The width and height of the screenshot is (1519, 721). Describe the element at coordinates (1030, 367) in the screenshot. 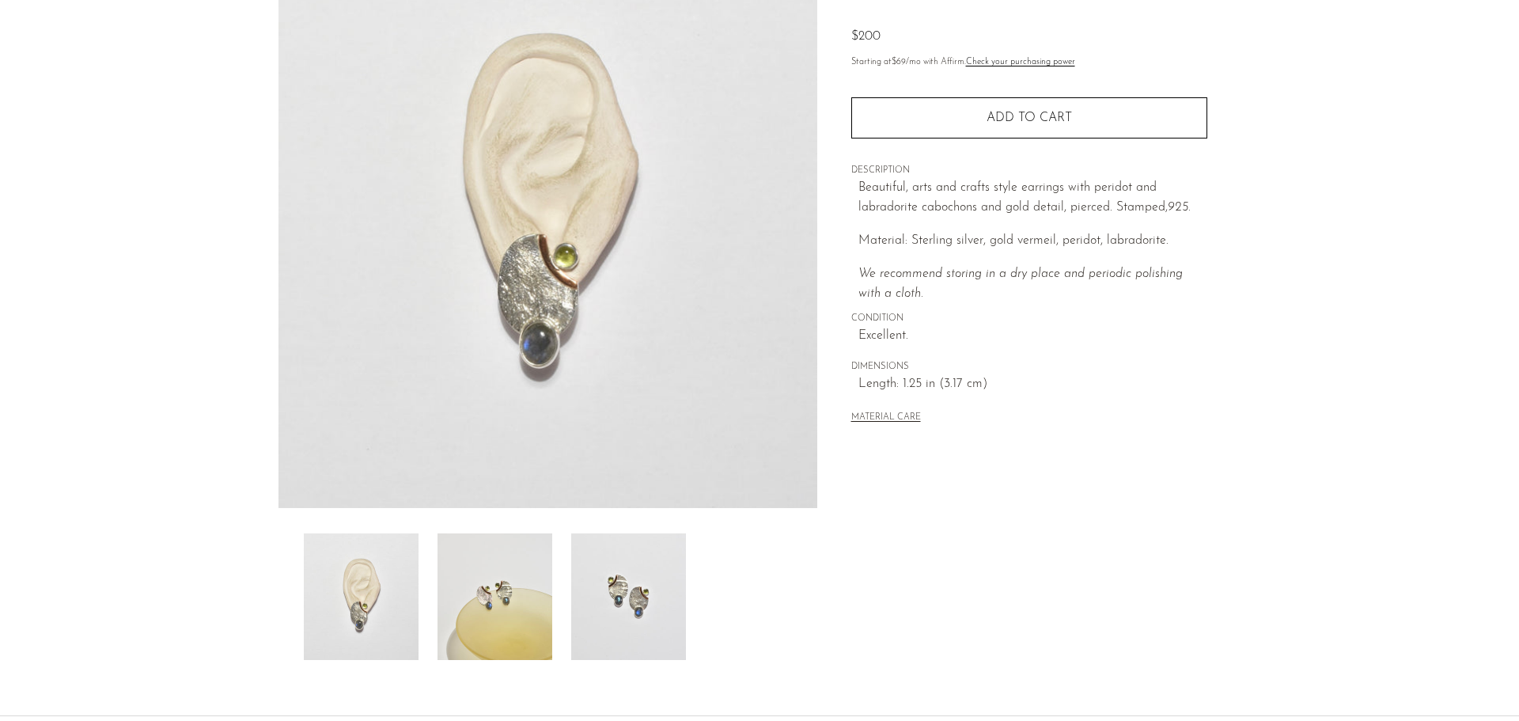

I see `span: DIMENSIONS` at that location.